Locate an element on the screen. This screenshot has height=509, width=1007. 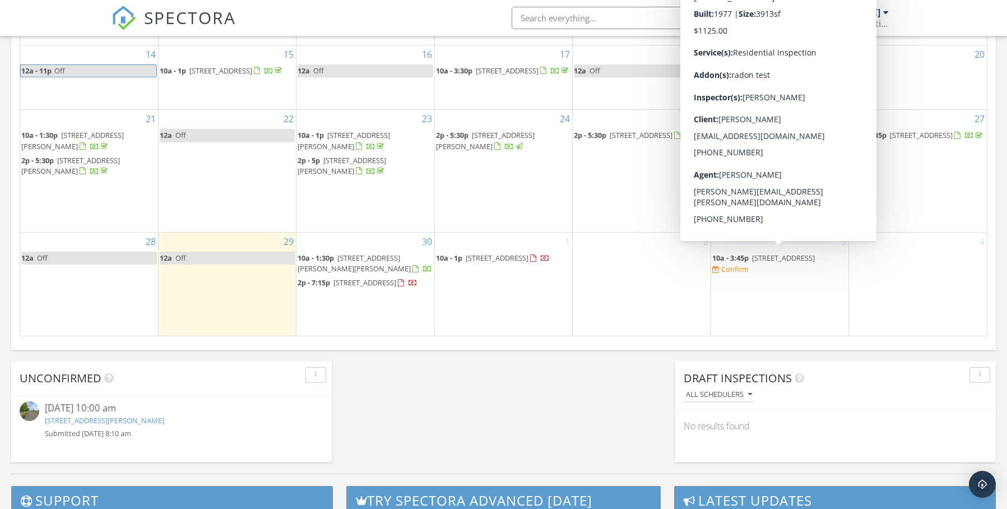
span: SPECTORA is located at coordinates (190, 17).